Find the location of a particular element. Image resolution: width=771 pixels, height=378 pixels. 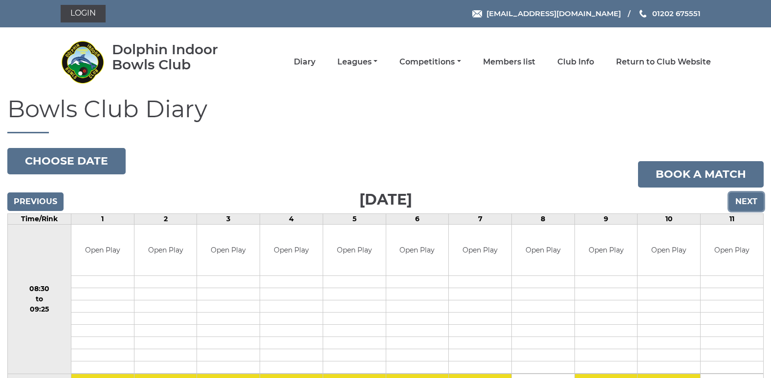

input: Previous is located at coordinates (35, 202).